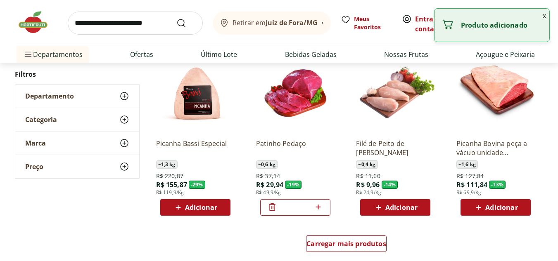  What do you see at coordinates (171, 185) in the screenshot?
I see `span: R$ 155,87` at bounding box center [171, 185].